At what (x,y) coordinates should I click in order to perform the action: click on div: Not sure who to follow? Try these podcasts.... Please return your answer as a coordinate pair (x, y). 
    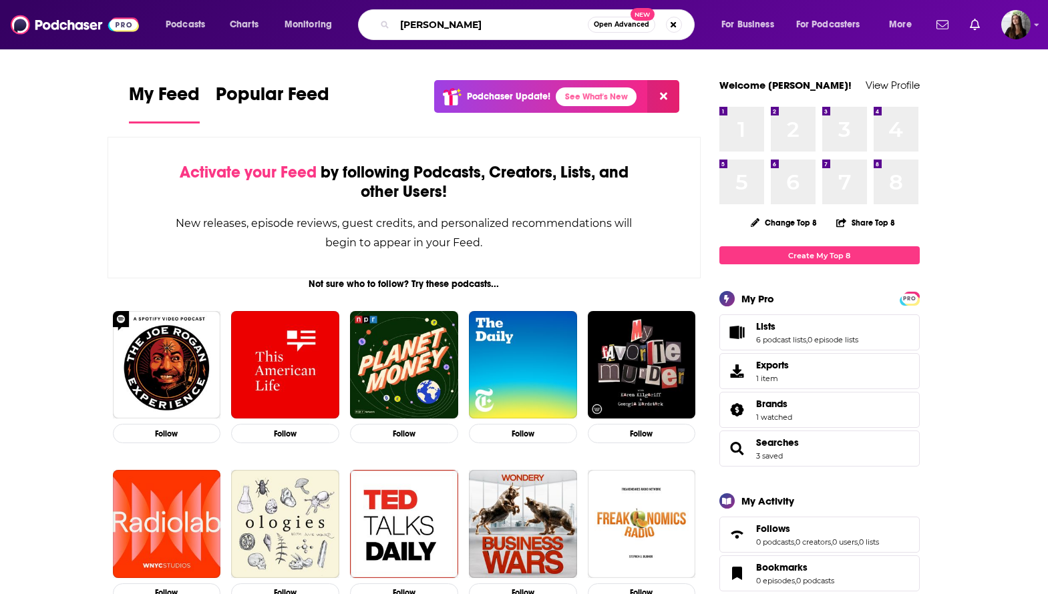
    Looking at the image, I should click on (404, 284).